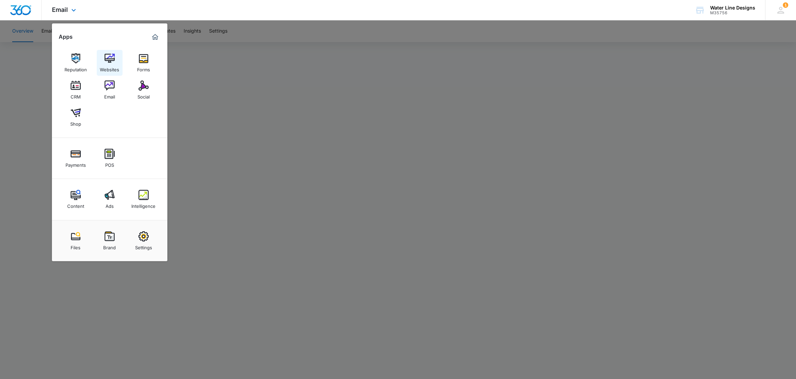 Image resolution: width=796 pixels, height=379 pixels. Describe the element at coordinates (76, 117) in the screenshot. I see `a: Shop` at that location.